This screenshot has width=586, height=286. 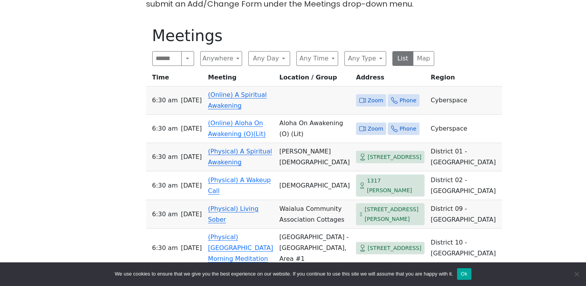 What do you see at coordinates (365, 58) in the screenshot?
I see `button: Any Type` at bounding box center [365, 58].